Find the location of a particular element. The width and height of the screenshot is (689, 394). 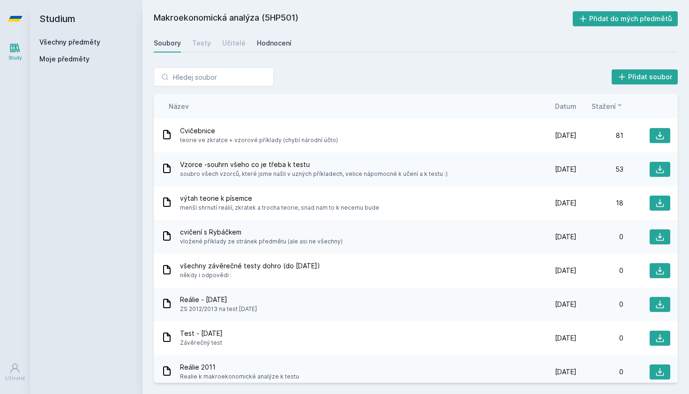

a: Hodnocení is located at coordinates (274, 43).